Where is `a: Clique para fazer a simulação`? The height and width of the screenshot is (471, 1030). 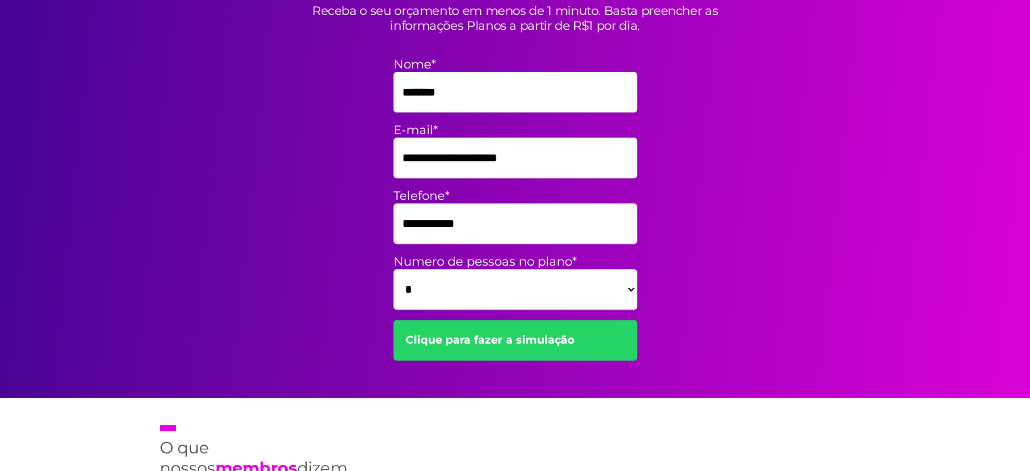
a: Clique para fazer a simulação is located at coordinates (515, 340).